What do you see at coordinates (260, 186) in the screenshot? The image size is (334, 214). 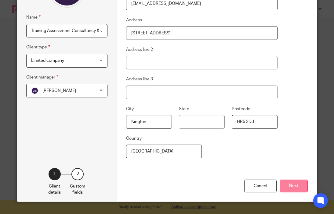 I see `div: Cancel` at bounding box center [260, 186].